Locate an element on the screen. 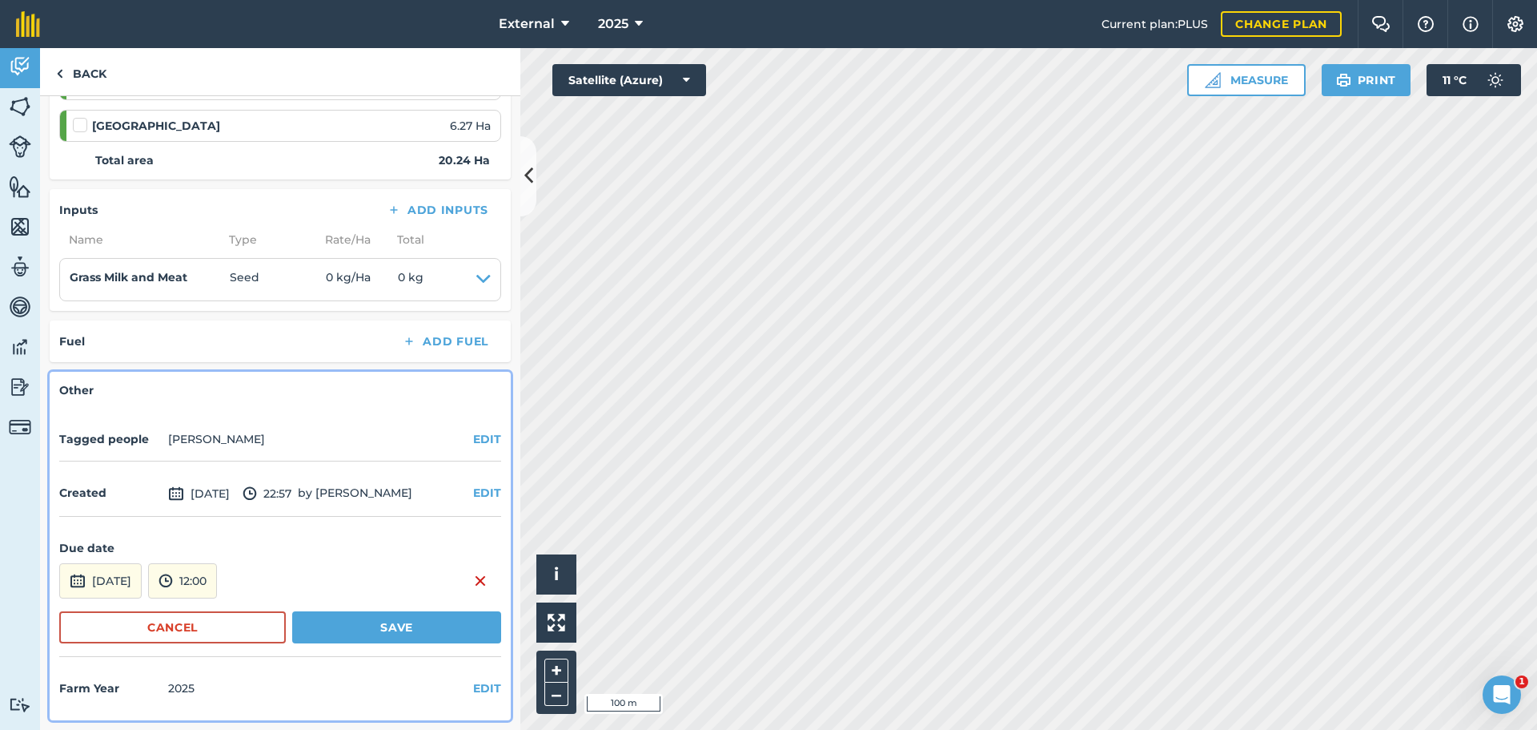 The width and height of the screenshot is (1537, 730). h4: Due date is located at coordinates (280, 548).